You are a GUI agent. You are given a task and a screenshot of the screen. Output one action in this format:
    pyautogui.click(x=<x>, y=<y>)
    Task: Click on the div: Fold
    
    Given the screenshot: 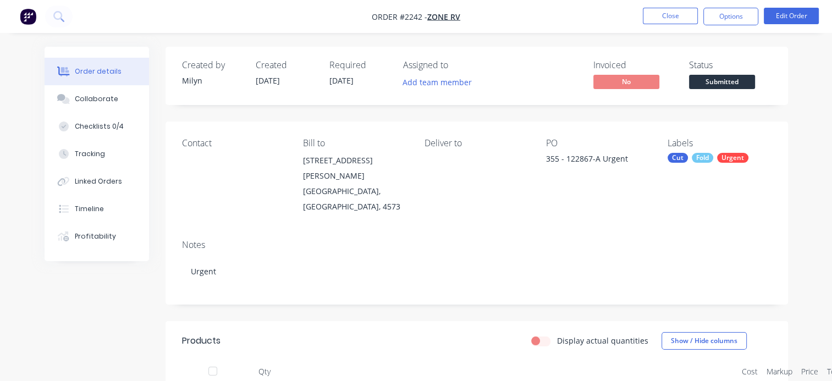 What is the action you would take?
    pyautogui.click(x=702, y=158)
    